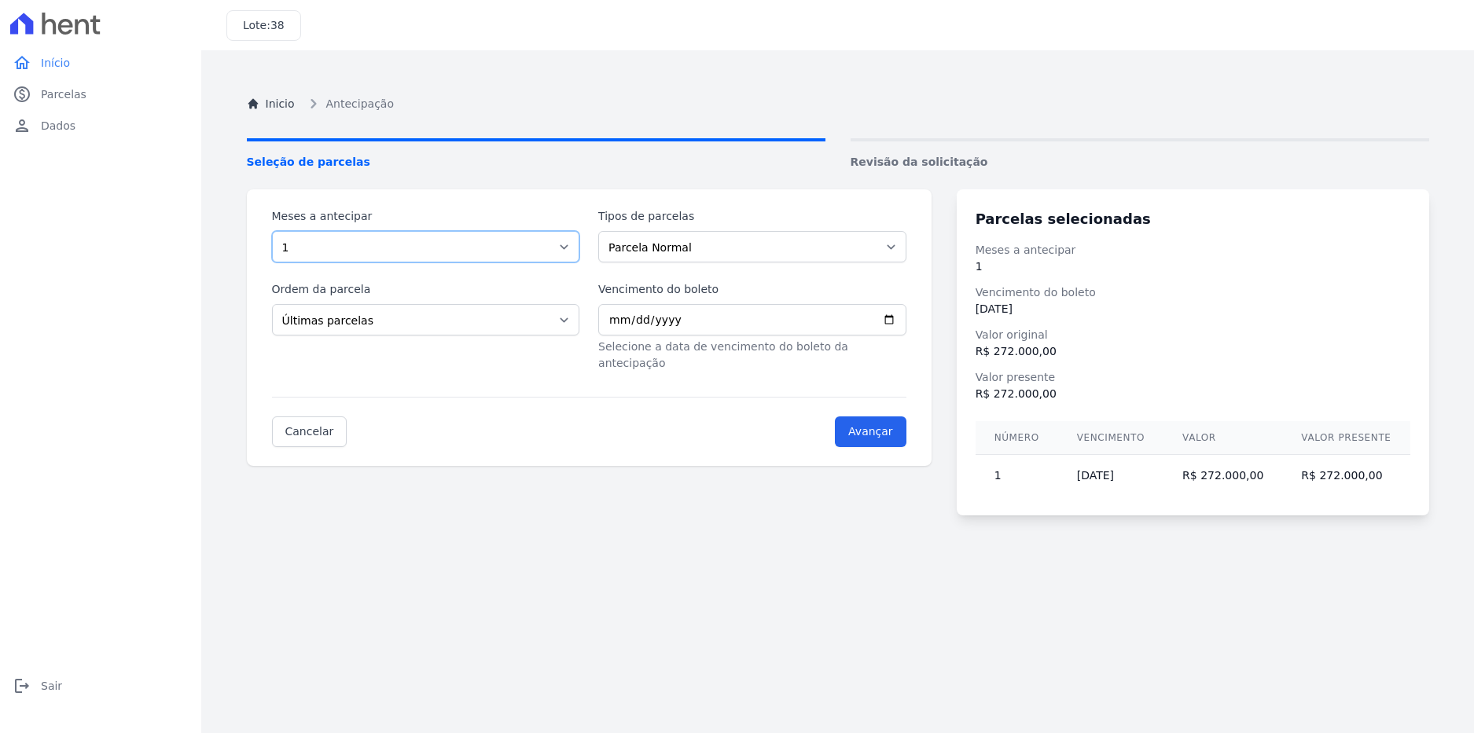 The height and width of the screenshot is (733, 1474). What do you see at coordinates (1193, 292) in the screenshot?
I see `dt: Vencimento do boleto` at bounding box center [1193, 292].